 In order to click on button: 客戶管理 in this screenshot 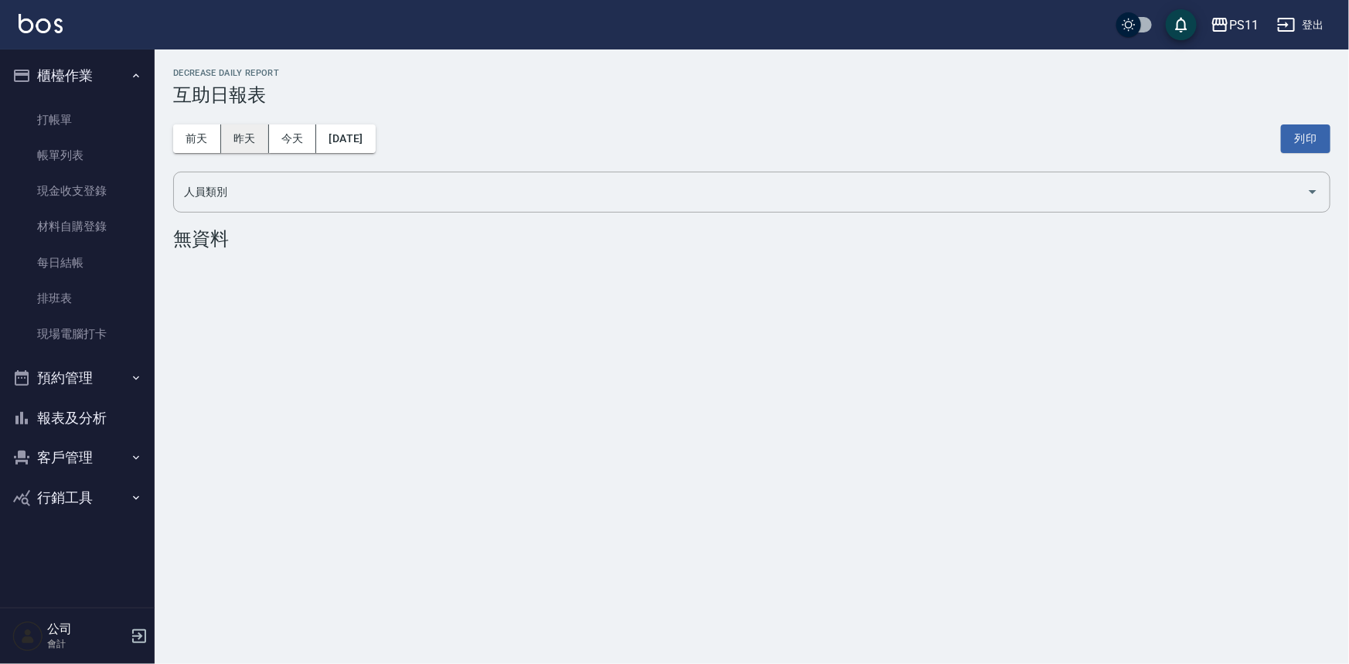, I will do `click(77, 457)`.